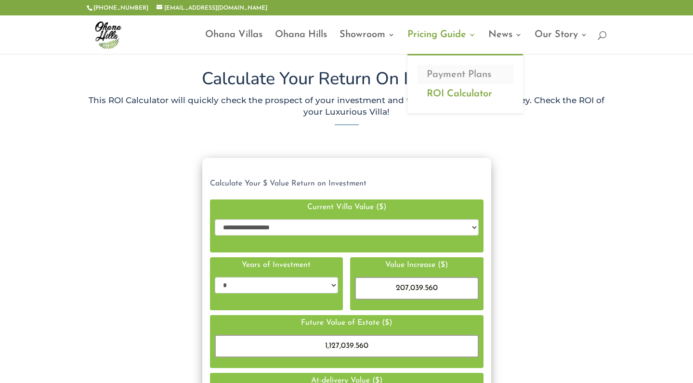 This screenshot has height=383, width=693. I want to click on a: News, so click(505, 42).